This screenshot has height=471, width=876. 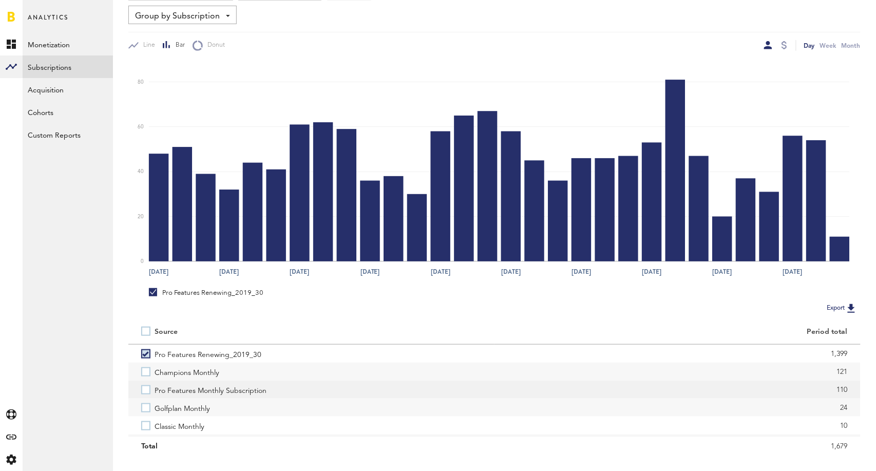 I want to click on text: 20, so click(x=141, y=217).